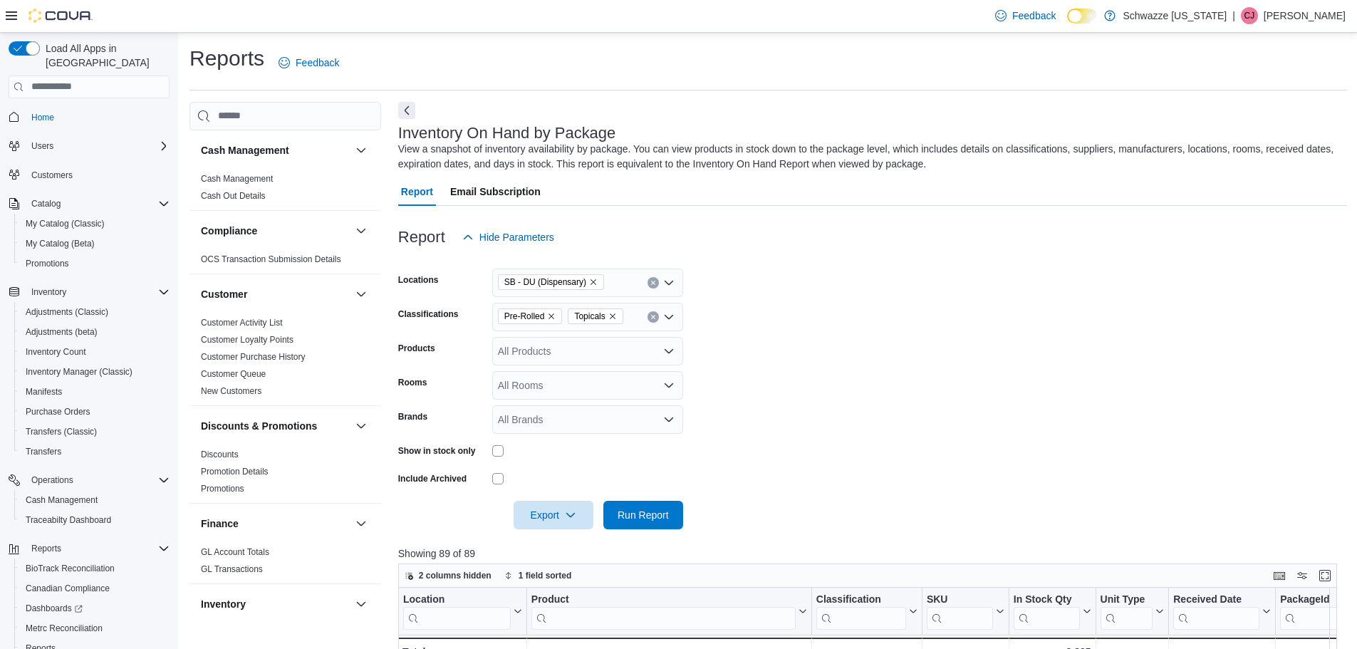  I want to click on a: Customer Loyalty Points, so click(247, 340).